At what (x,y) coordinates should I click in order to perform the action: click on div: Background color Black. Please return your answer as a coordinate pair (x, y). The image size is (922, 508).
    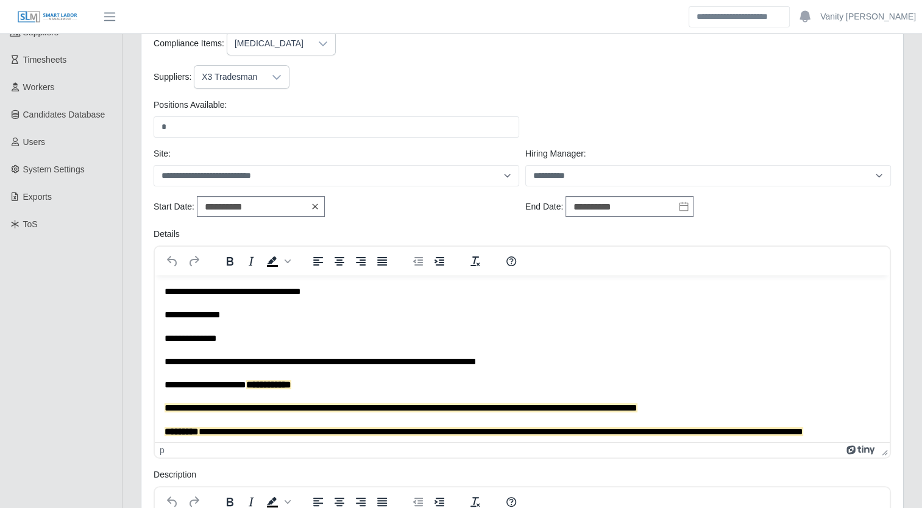
    Looking at the image, I should click on (277, 261).